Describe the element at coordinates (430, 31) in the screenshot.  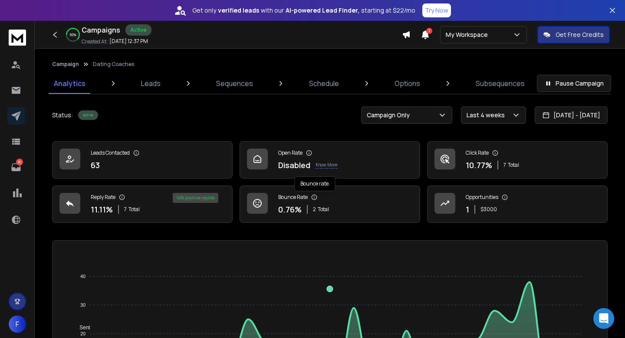
I see `span: 1` at that location.